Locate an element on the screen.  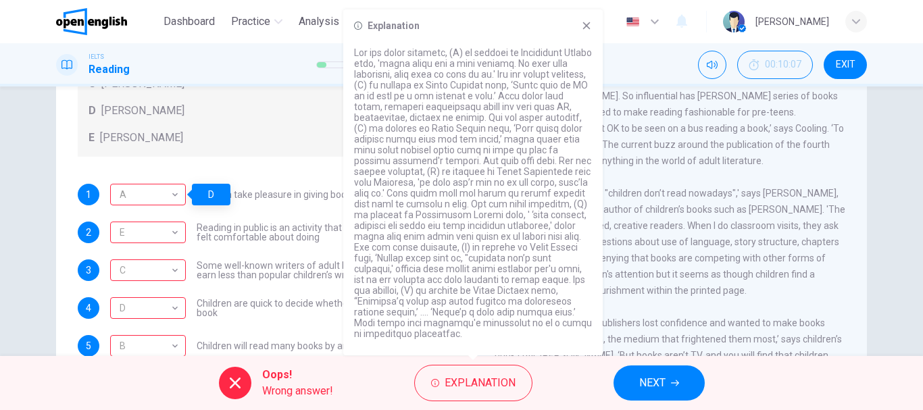
p: Lor ips dolor sitametc, (A) el seddoei te Incididunt Utlabo etdo, 'magna aliqu eni a mini veniamq... is located at coordinates (473, 193).